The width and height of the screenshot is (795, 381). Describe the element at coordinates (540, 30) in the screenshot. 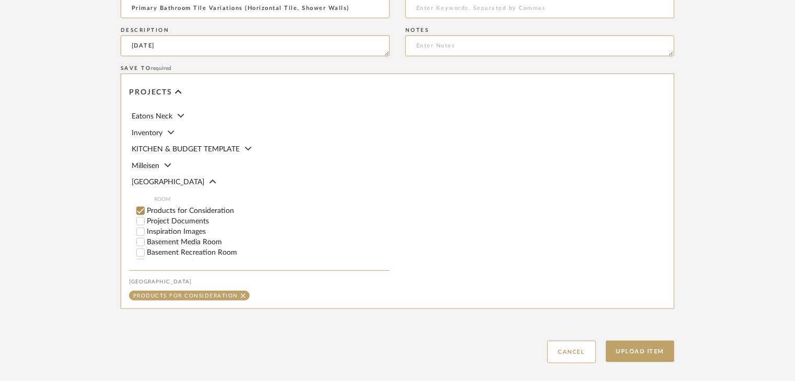

I see `div: Notes` at that location.